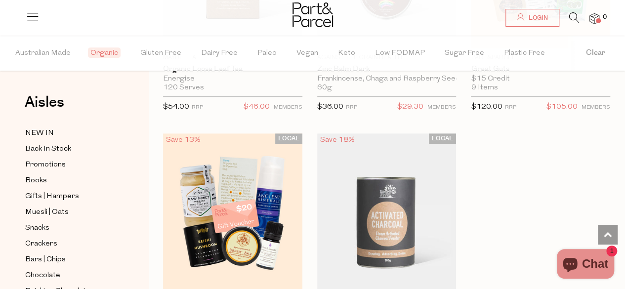  What do you see at coordinates (176, 107) in the screenshot?
I see `span: $54.00` at bounding box center [176, 107].